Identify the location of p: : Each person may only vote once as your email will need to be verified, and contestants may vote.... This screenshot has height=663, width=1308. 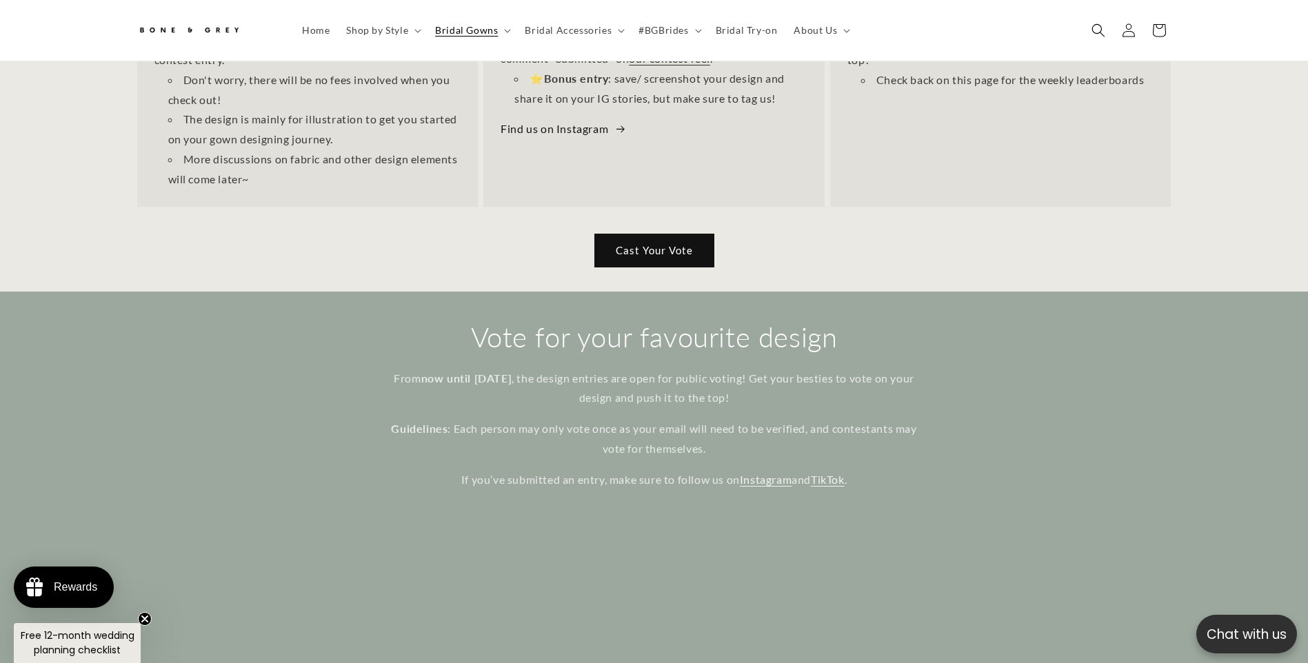
(654, 439).